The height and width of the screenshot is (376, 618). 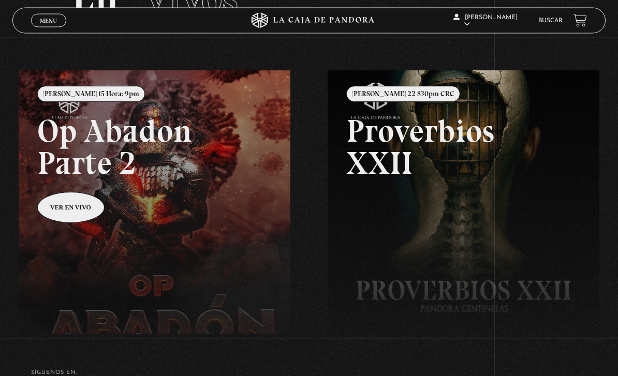 What do you see at coordinates (550, 21) in the screenshot?
I see `a: Buscar` at bounding box center [550, 21].